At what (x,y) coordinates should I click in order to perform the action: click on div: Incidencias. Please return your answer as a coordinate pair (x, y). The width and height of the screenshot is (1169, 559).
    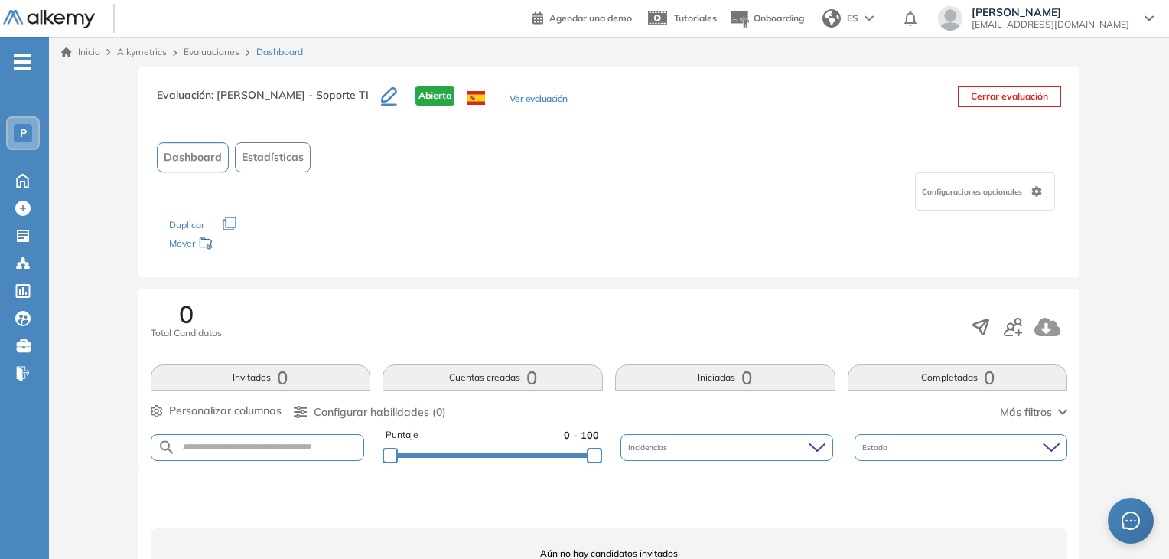
    Looking at the image, I should click on (727, 447).